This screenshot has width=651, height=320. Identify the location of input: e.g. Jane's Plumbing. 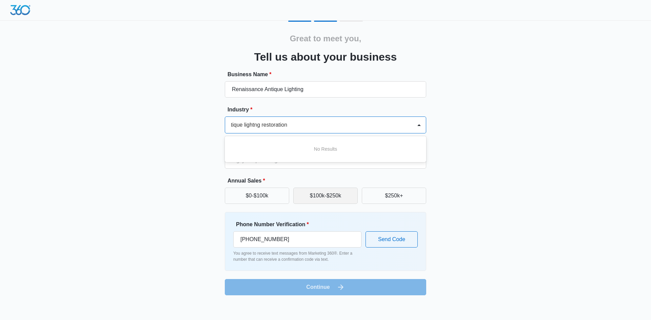
(325, 89).